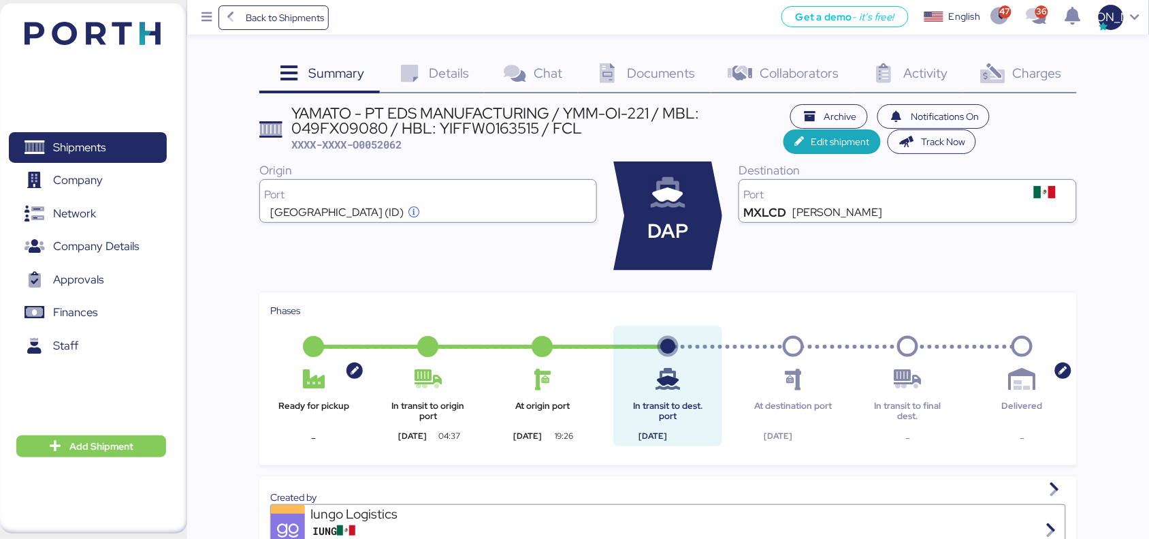  I want to click on div: In transit to final dest., so click(908, 411).